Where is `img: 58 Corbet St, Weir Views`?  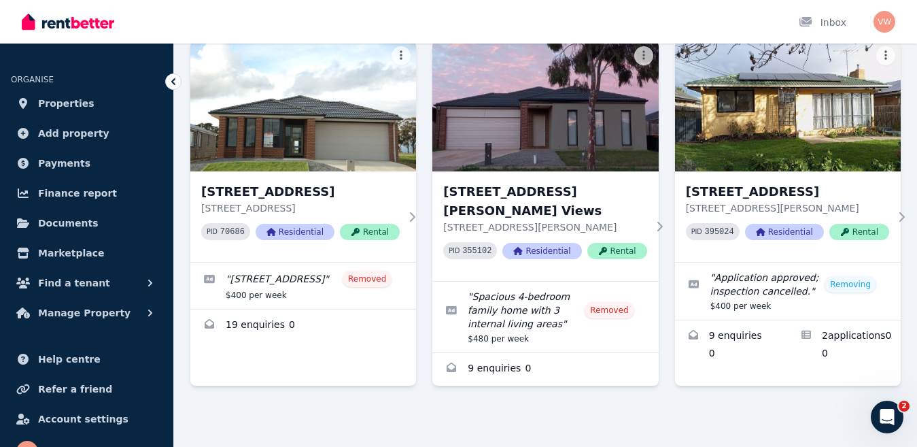
img: 58 Corbet St, Weir Views is located at coordinates (545, 106).